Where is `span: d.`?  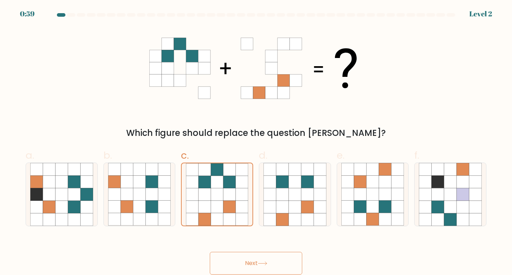 span: d. is located at coordinates (263, 155).